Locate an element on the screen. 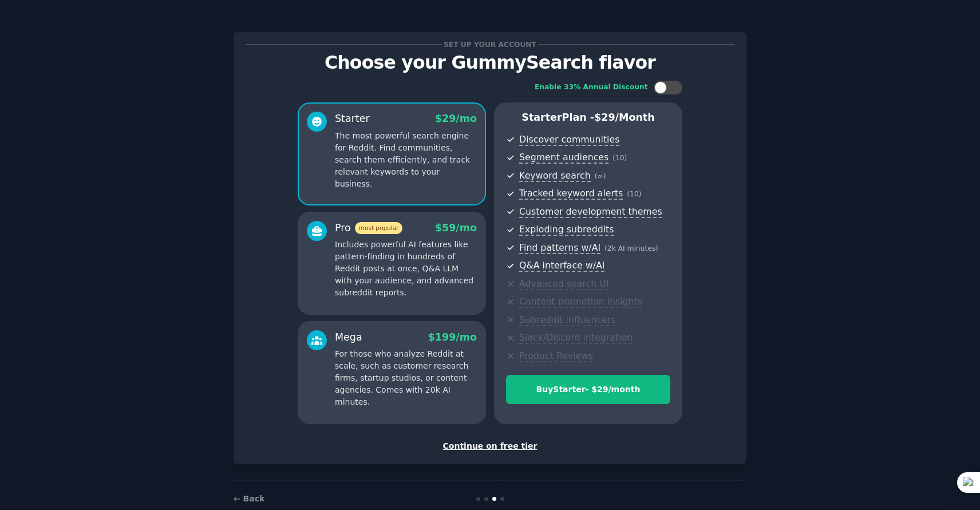 This screenshot has height=510, width=980. span: $ 29 /mo is located at coordinates (456, 118).